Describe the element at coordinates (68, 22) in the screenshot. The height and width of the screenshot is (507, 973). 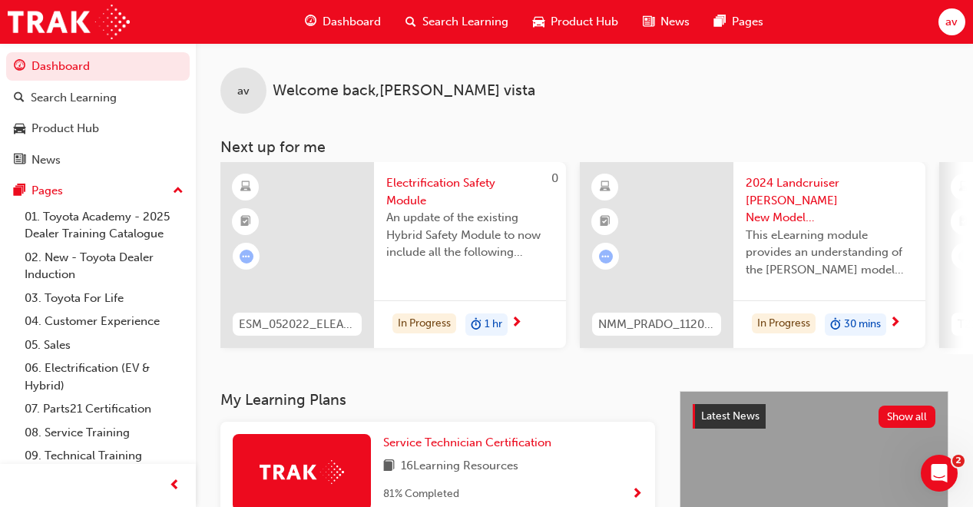
I see `a: Trak` at that location.